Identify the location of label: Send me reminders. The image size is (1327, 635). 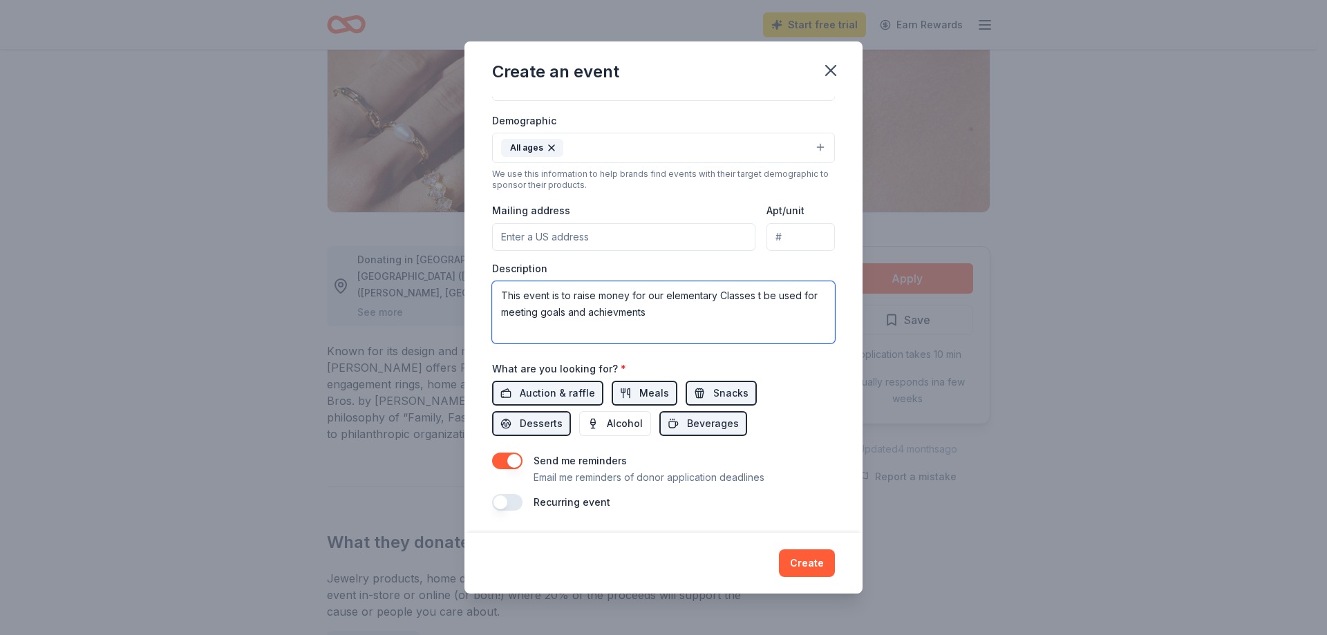
(580, 460).